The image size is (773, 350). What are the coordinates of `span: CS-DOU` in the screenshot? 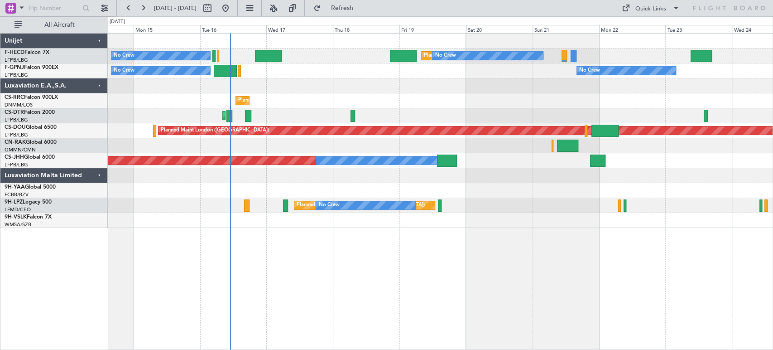 It's located at (15, 127).